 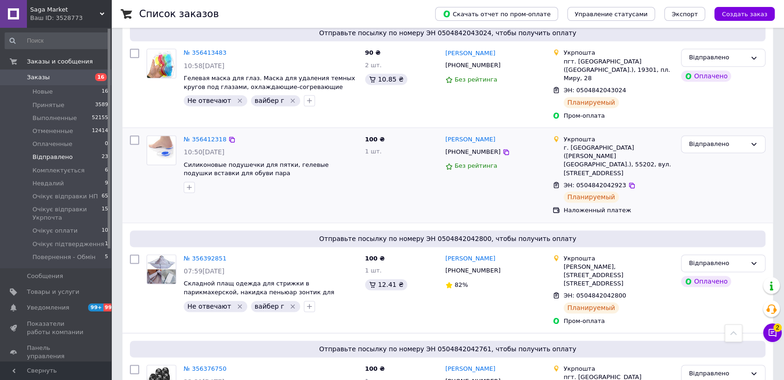 What do you see at coordinates (685, 14) in the screenshot?
I see `button: Экспорт` at bounding box center [685, 14].